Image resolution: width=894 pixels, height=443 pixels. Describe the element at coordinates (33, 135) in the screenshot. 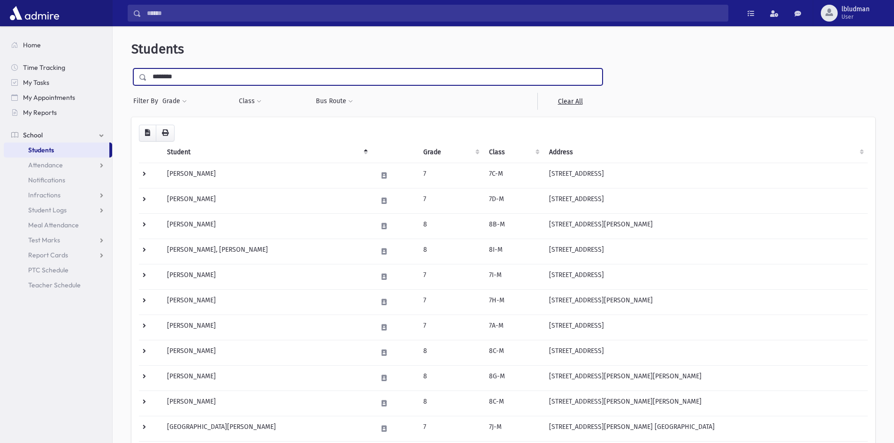

I see `span: School` at that location.